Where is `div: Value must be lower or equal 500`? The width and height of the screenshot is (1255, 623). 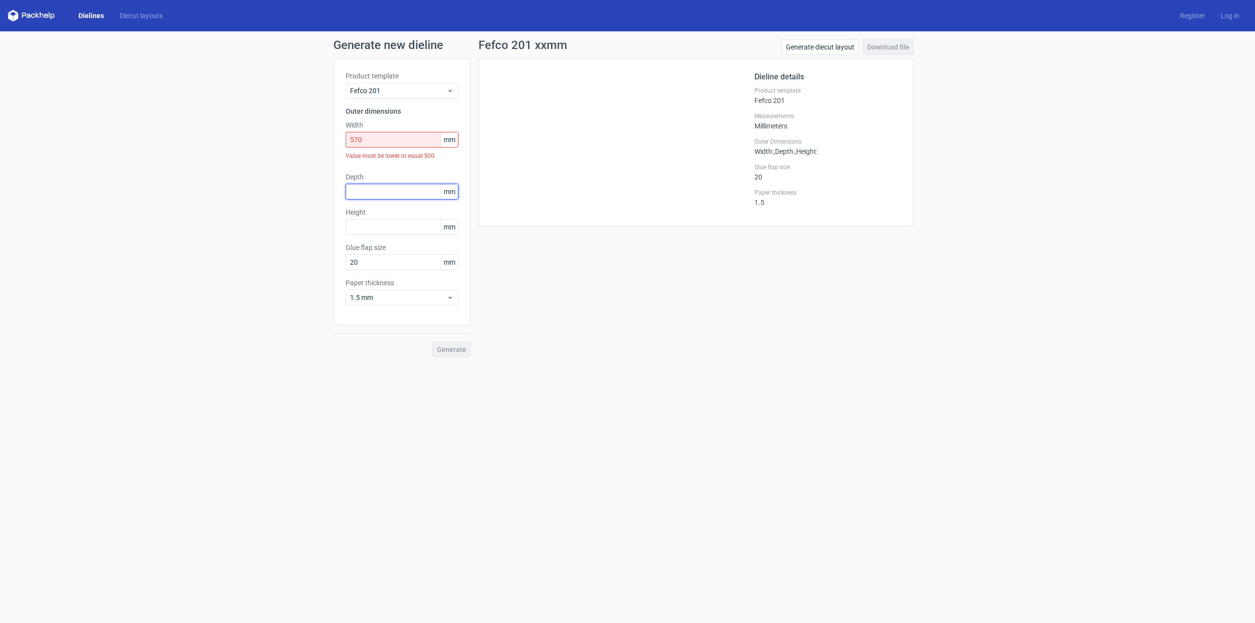 div: Value must be lower or equal 500 is located at coordinates (402, 156).